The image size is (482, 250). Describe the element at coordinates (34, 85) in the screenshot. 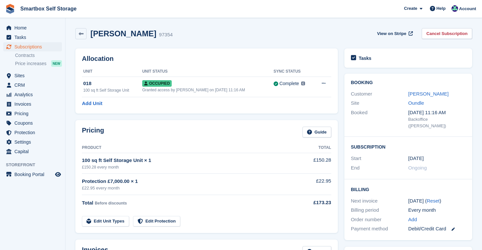

I see `span: CRM` at that location.